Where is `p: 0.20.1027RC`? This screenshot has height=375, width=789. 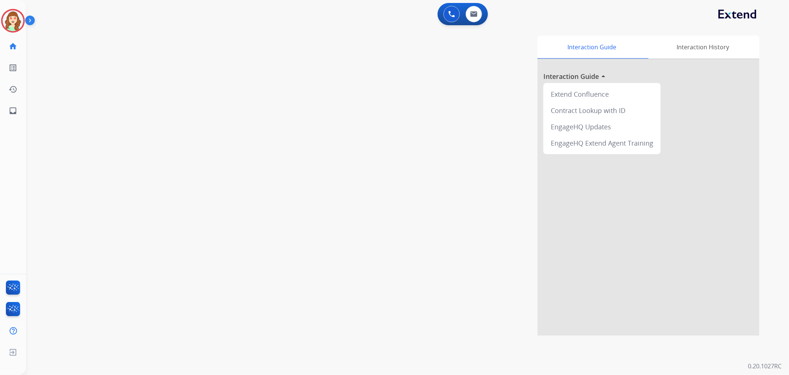
p: 0.20.1027RC is located at coordinates (765, 366).